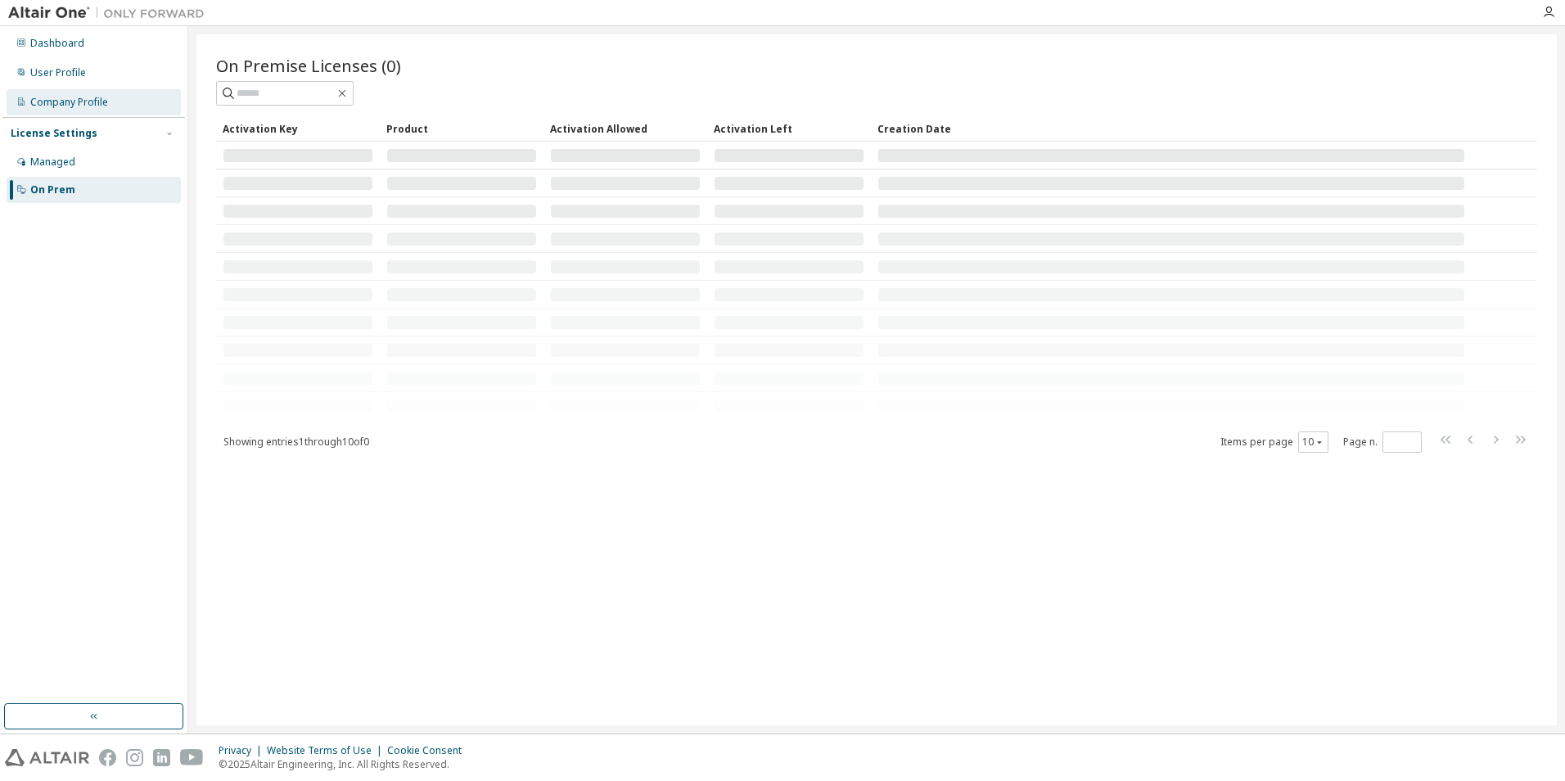 The height and width of the screenshot is (781, 1565). I want to click on img: Altair One, so click(110, 13).